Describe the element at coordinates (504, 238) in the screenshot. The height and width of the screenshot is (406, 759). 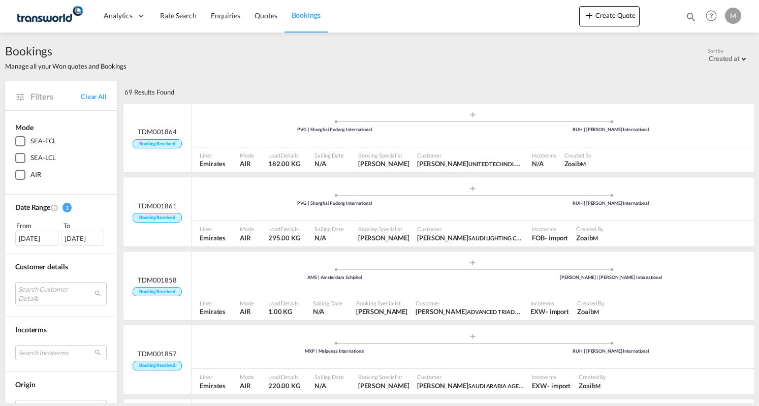
I see `span: SAUDI LIGHTING COMPANY` at that location.